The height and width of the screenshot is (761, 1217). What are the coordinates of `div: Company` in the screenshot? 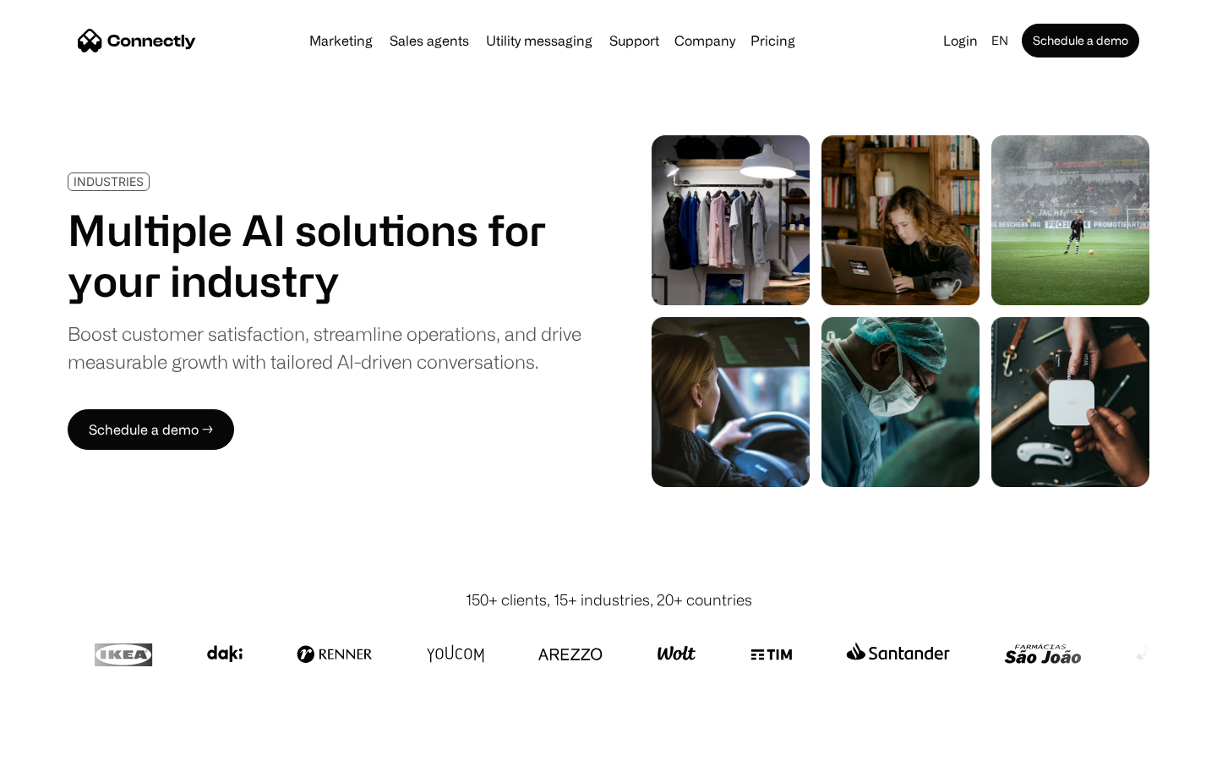 It's located at (705, 41).